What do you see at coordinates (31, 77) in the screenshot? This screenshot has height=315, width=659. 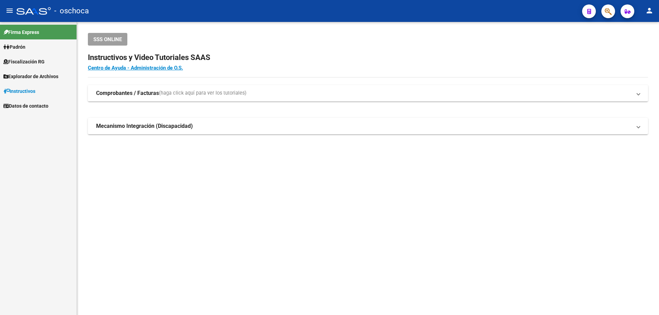 I see `span: Explorador de Archivos` at bounding box center [31, 77].